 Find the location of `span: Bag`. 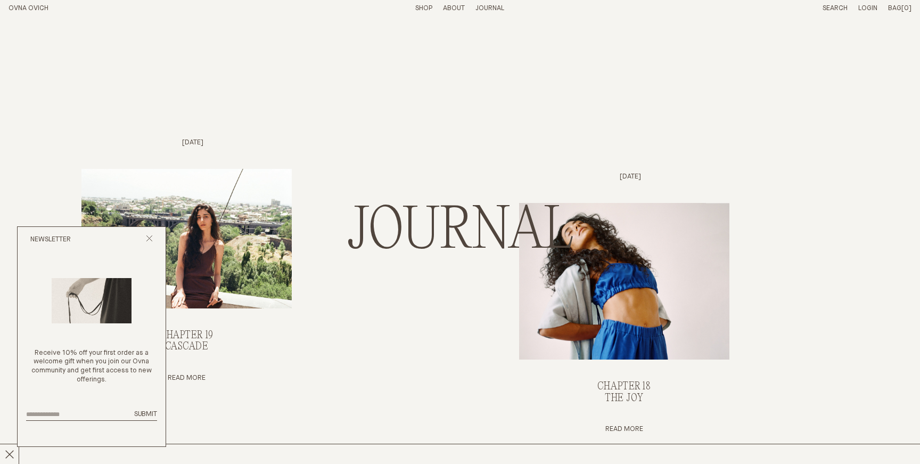

span: Bag is located at coordinates (895, 8).